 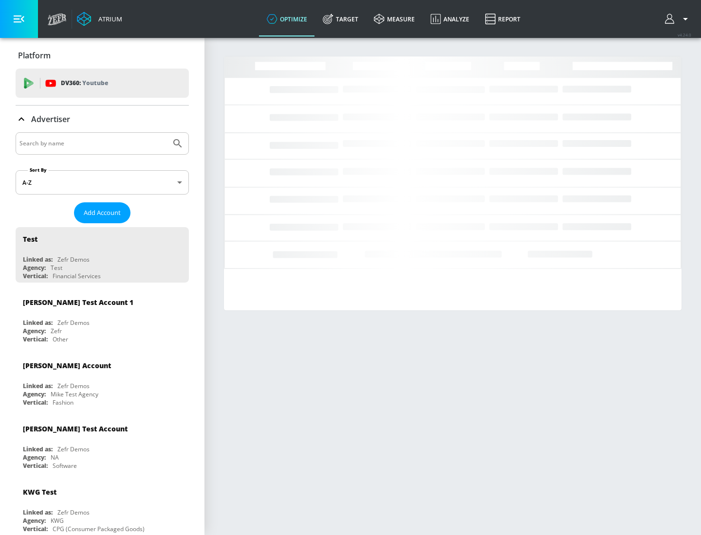 What do you see at coordinates (102, 213) in the screenshot?
I see `button: Add Account` at bounding box center [102, 213].